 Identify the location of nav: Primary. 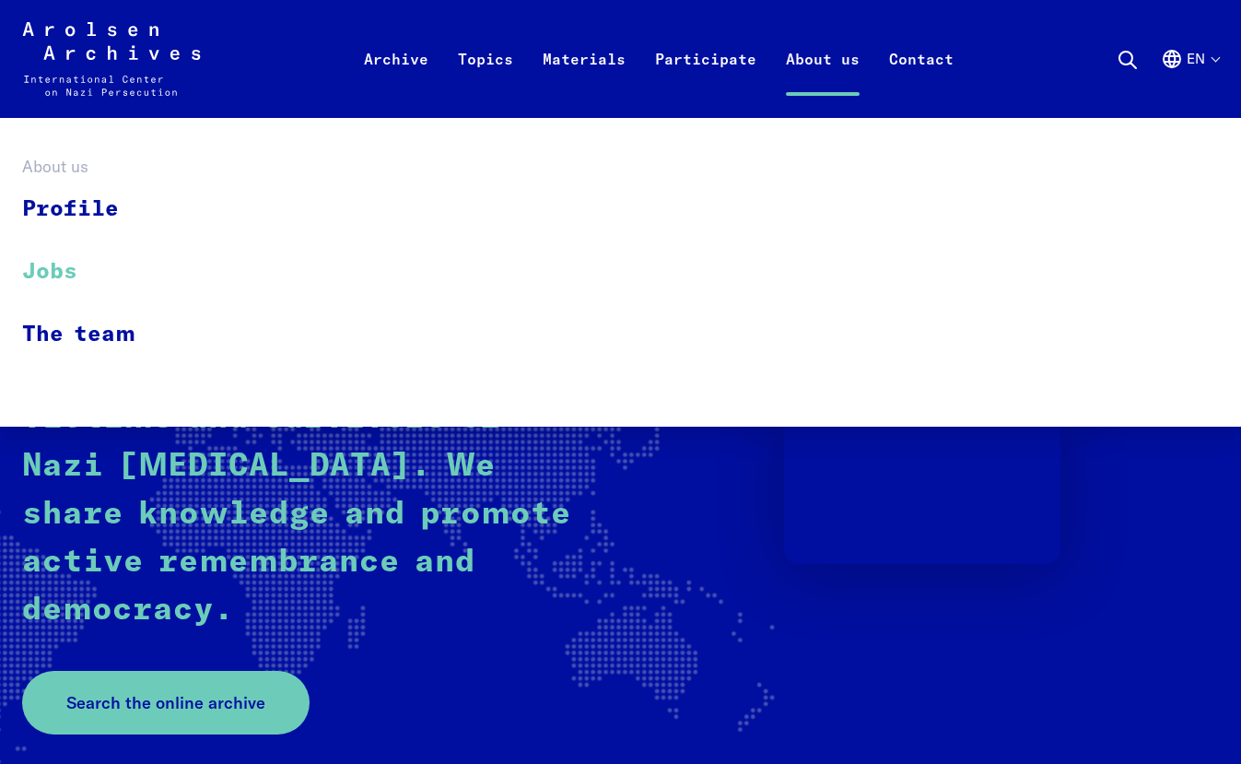
(659, 59).